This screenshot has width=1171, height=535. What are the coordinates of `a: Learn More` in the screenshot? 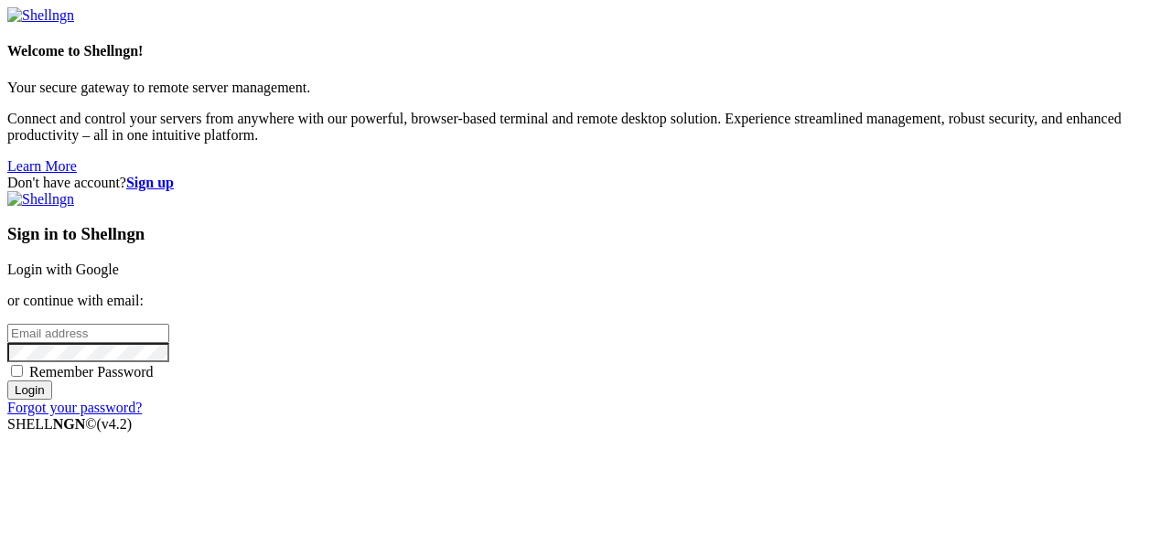 It's located at (42, 166).